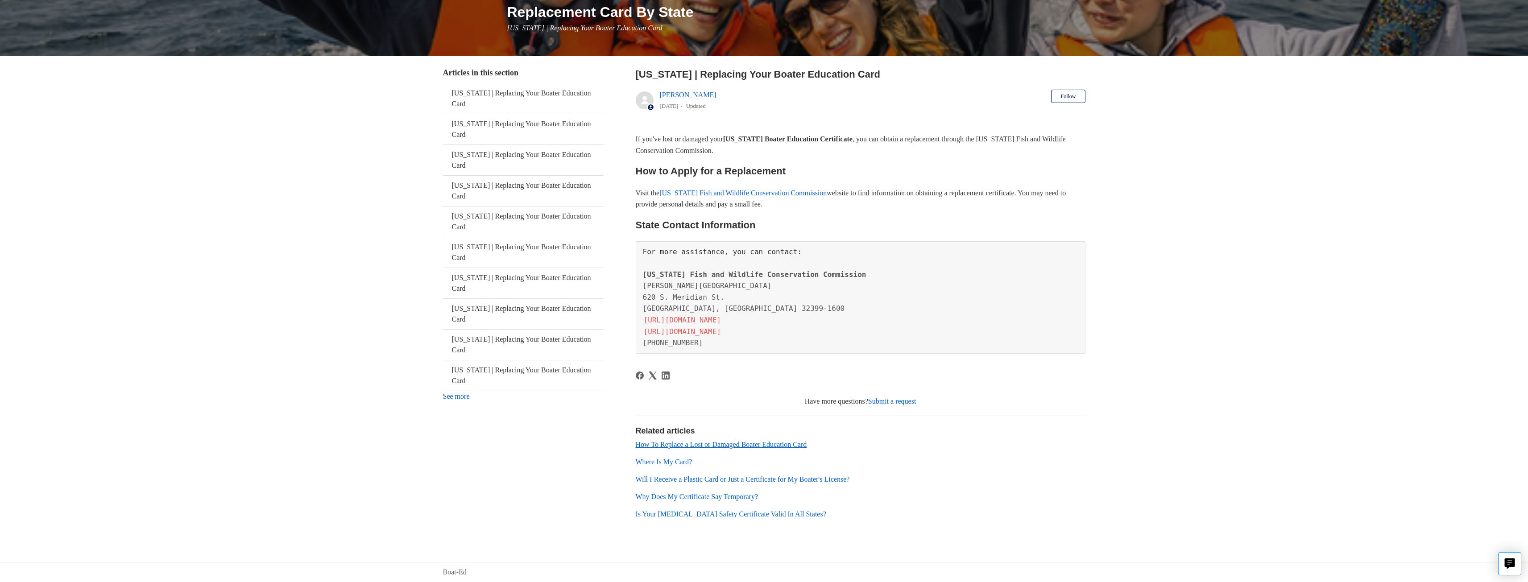 The height and width of the screenshot is (582, 1528). What do you see at coordinates (664, 462) in the screenshot?
I see `a: Where Is My Card?` at bounding box center [664, 462].